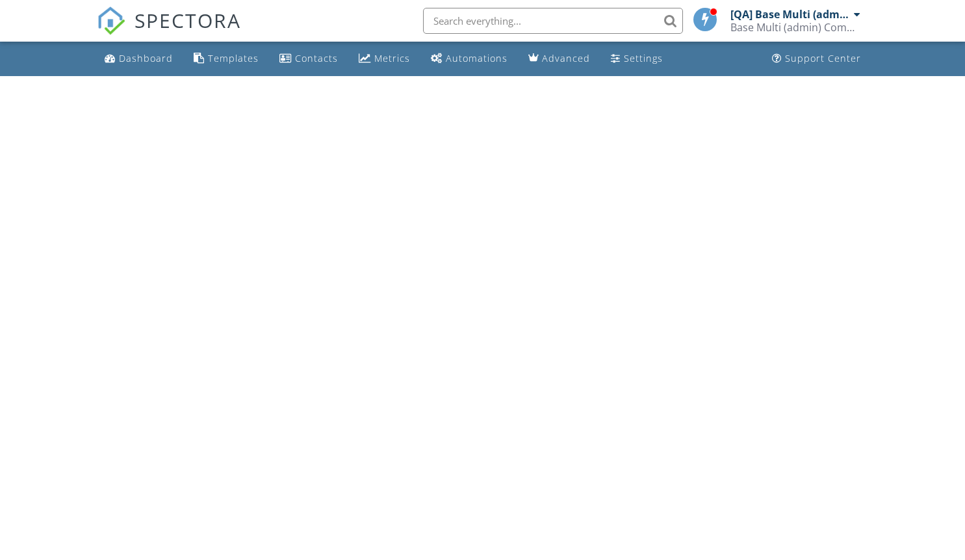  What do you see at coordinates (392, 58) in the screenshot?
I see `div: Metrics` at bounding box center [392, 58].